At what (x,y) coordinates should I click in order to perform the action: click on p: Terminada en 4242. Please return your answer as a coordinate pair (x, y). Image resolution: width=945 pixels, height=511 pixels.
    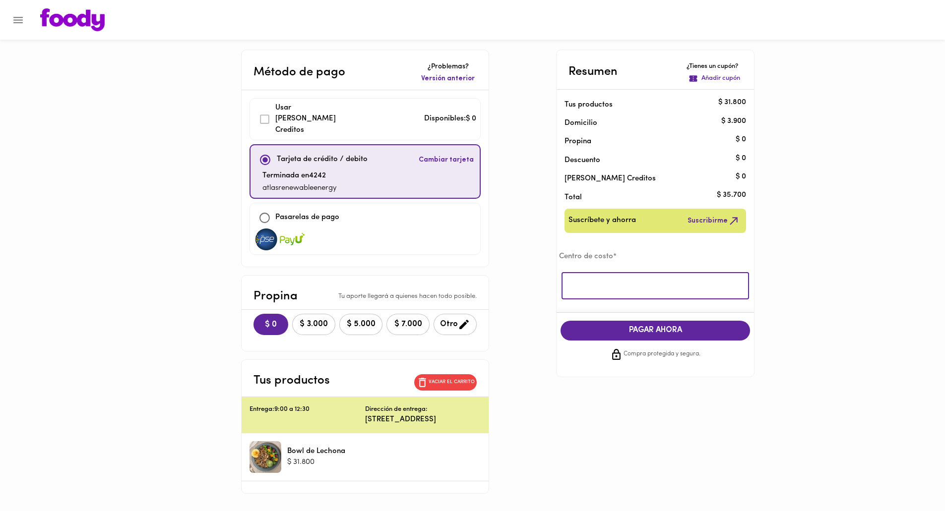
    Looking at the image, I should click on (300, 176).